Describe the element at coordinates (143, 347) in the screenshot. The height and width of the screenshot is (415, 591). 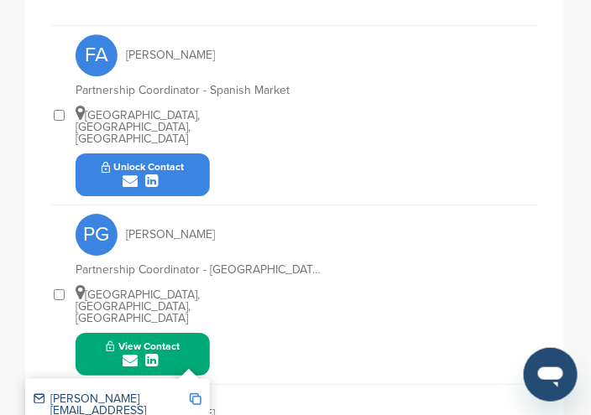
I see `span: View Contact` at that location.